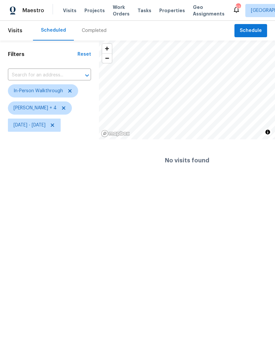 Image resolution: width=275 pixels, height=358 pixels. What do you see at coordinates (267, 132) in the screenshot?
I see `span: Toggle attribution` at bounding box center [267, 132].